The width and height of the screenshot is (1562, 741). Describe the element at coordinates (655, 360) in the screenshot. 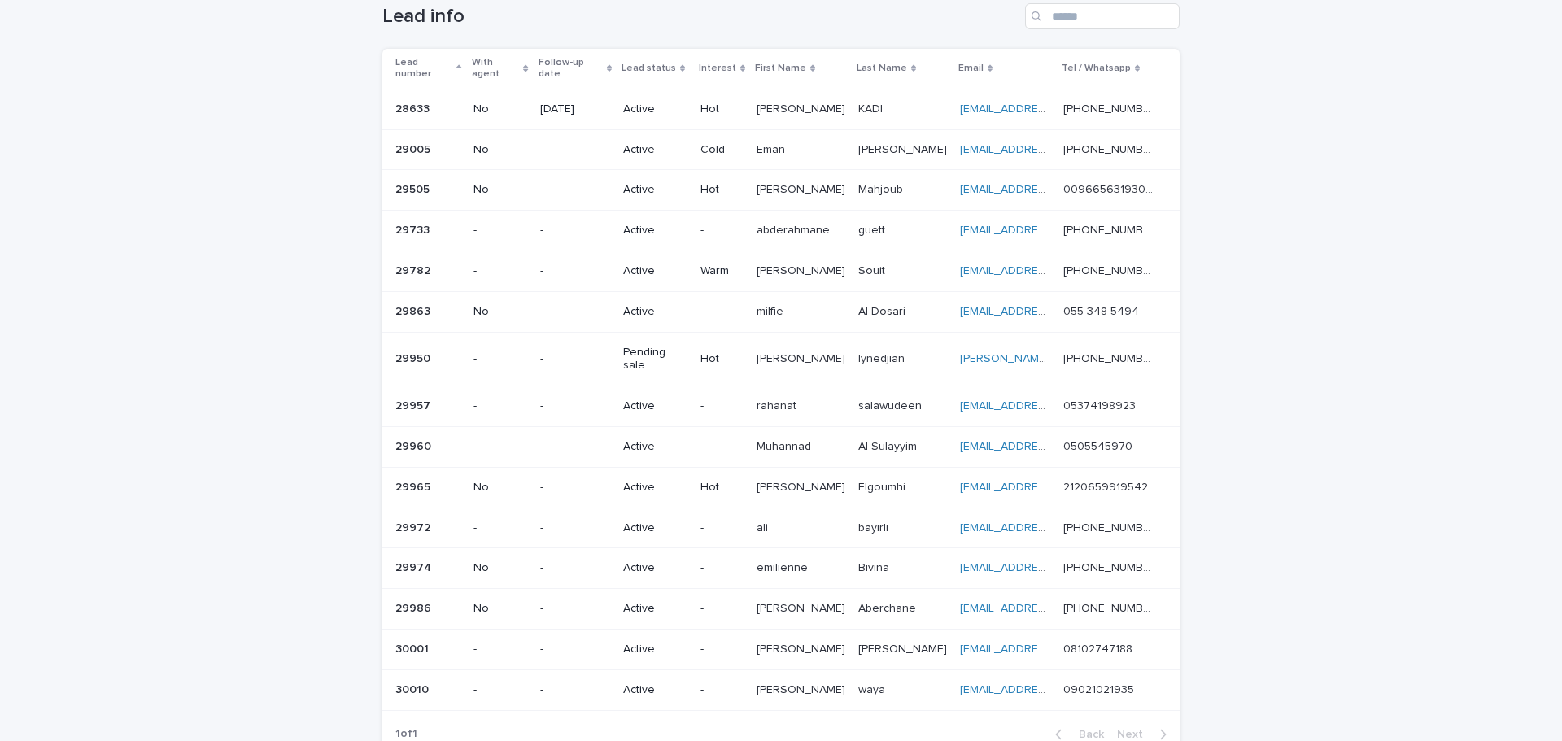

I see `p: Pending sale` at that location.